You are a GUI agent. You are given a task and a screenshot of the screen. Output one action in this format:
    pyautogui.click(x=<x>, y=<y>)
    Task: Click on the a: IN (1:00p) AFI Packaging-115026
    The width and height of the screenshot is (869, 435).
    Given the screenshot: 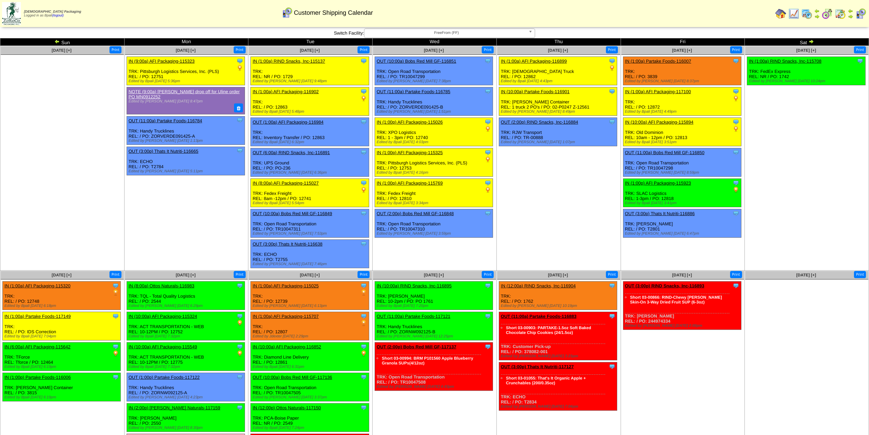 What is the action you would take?
    pyautogui.click(x=410, y=122)
    